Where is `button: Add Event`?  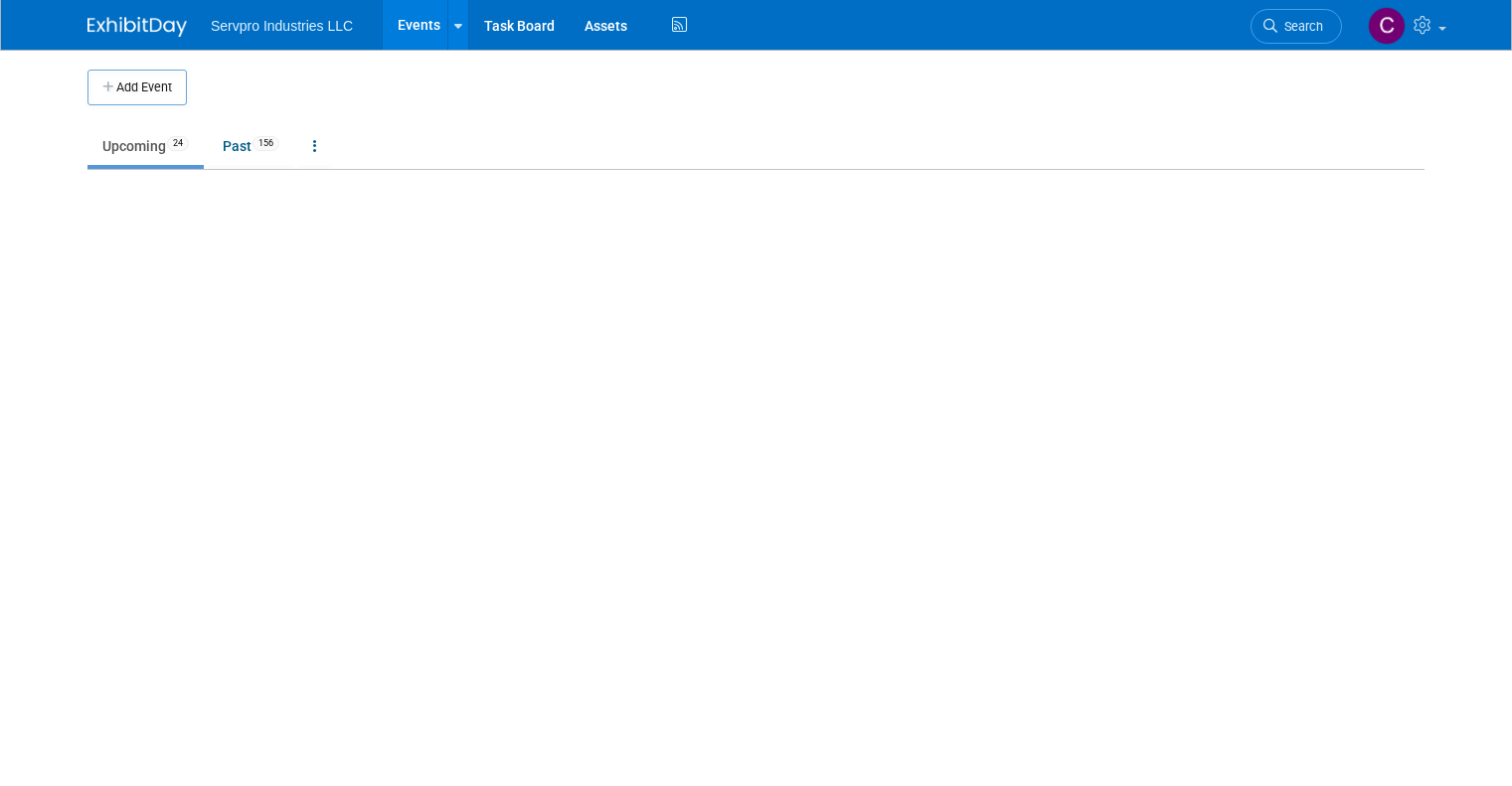 button: Add Event is located at coordinates (137, 88).